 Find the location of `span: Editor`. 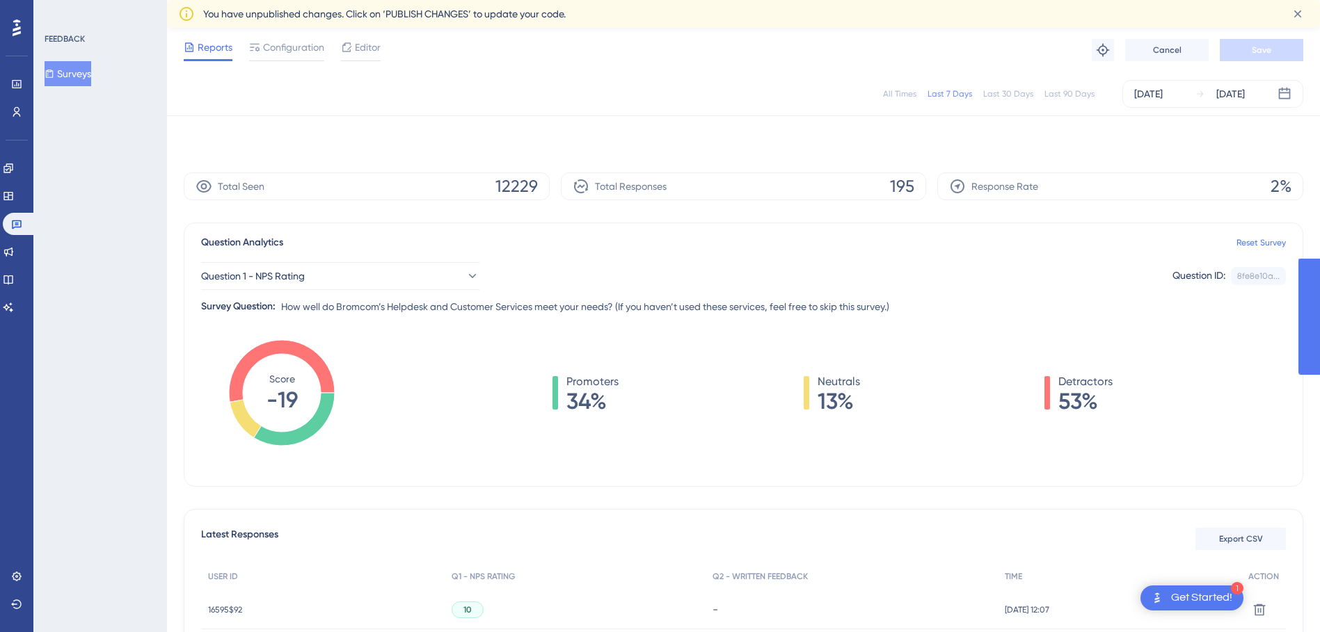

span: Editor is located at coordinates (367, 47).